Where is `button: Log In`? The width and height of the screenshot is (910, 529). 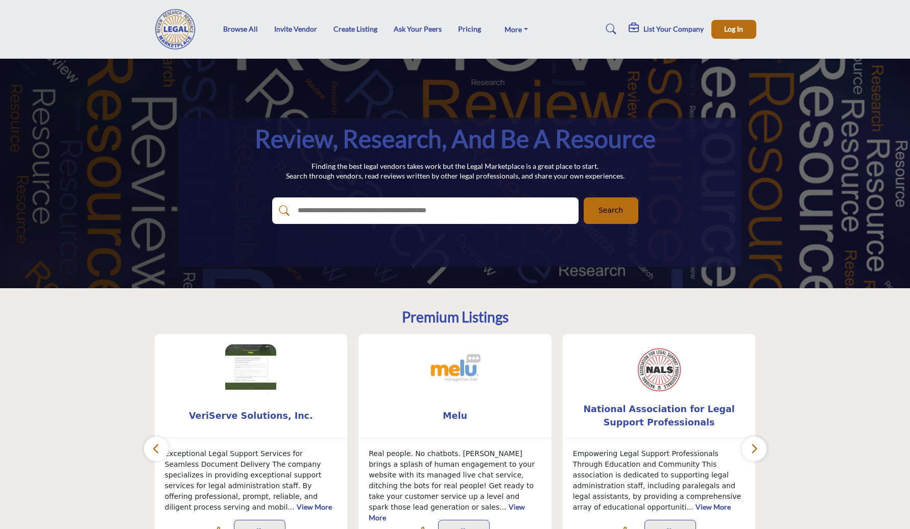 button: Log In is located at coordinates (734, 29).